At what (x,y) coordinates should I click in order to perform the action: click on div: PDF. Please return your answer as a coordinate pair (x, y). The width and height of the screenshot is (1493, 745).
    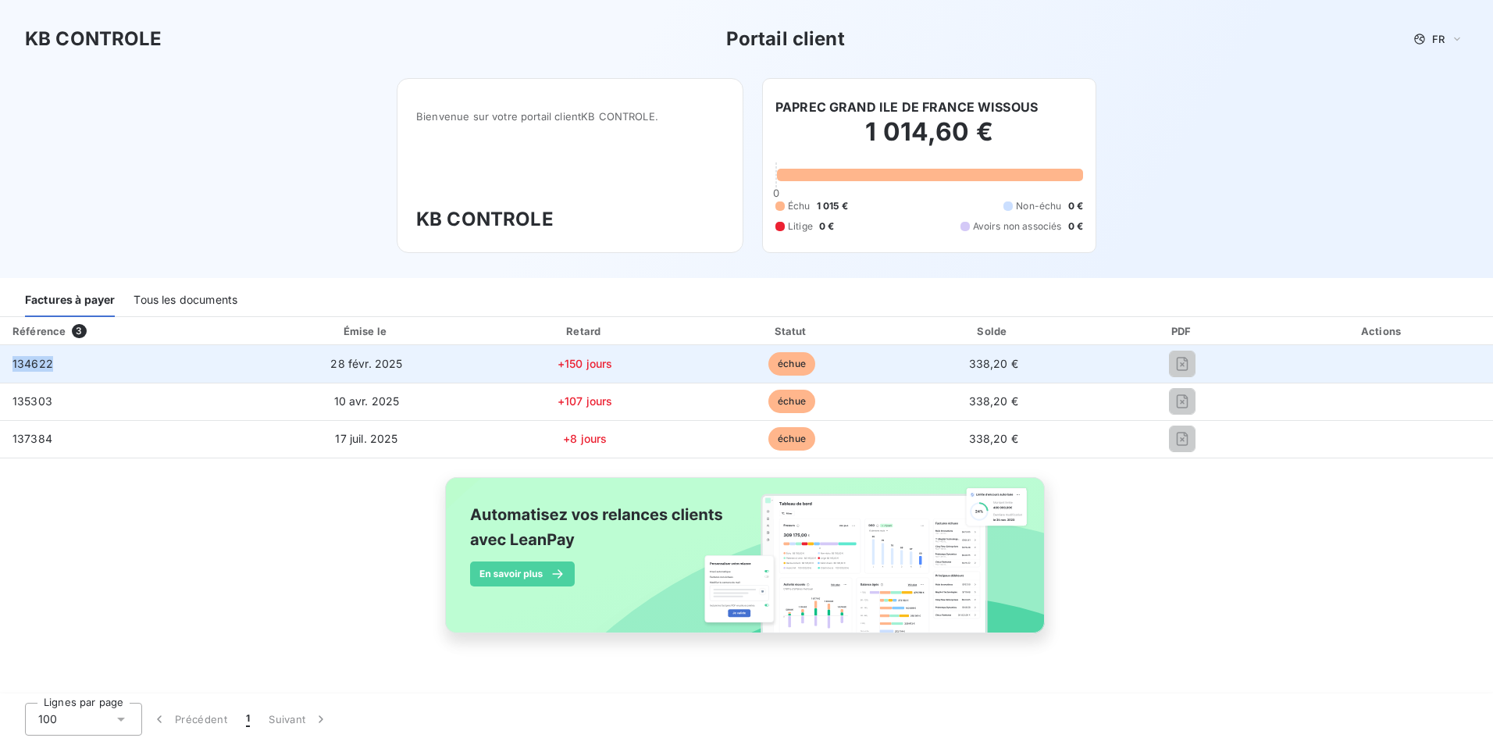
    Looking at the image, I should click on (1182, 331).